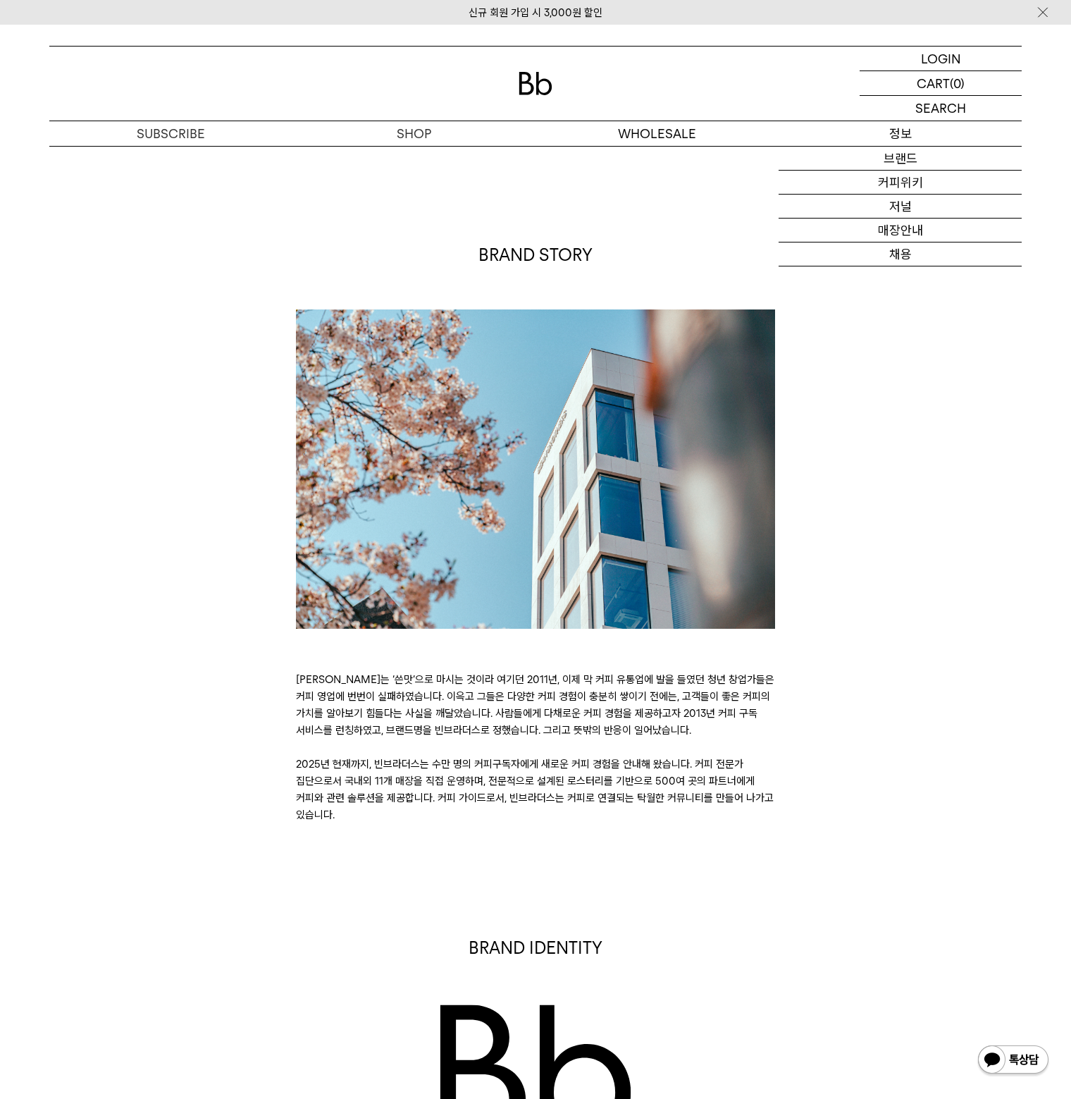 This screenshot has height=1099, width=1071. I want to click on p: 정보, so click(900, 133).